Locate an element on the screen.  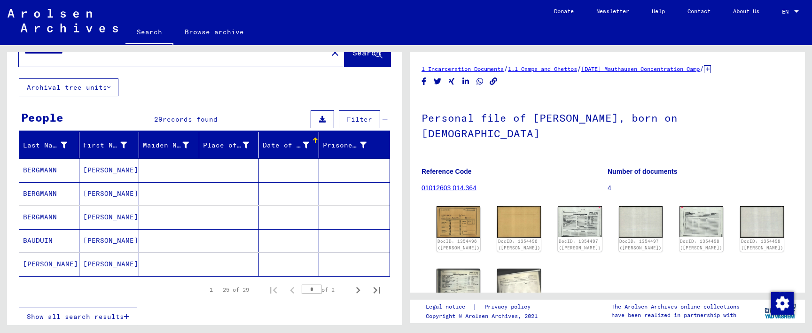
a: Privacy policy is located at coordinates (509, 307).